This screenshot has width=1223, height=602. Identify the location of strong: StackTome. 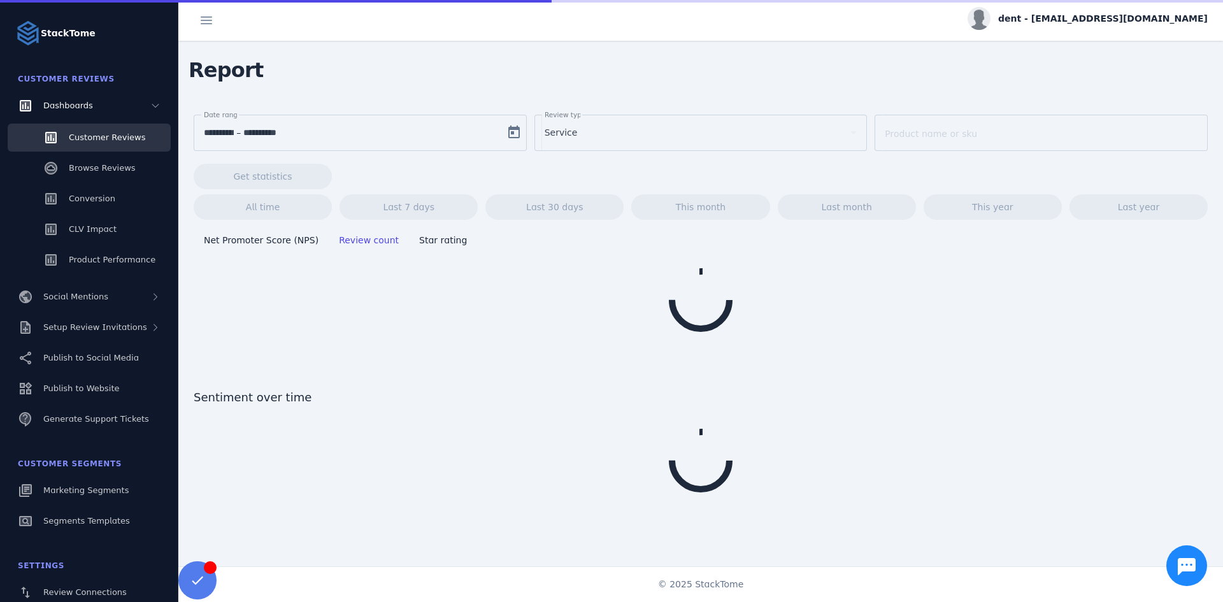
(68, 33).